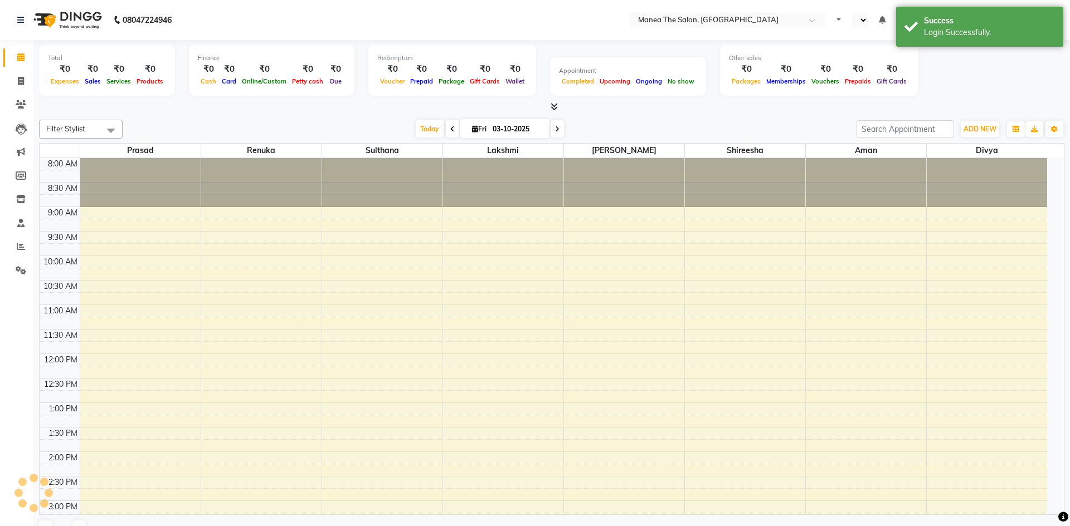 This screenshot has height=526, width=1070. What do you see at coordinates (905, 129) in the screenshot?
I see `input: Search Appointment` at bounding box center [905, 129].